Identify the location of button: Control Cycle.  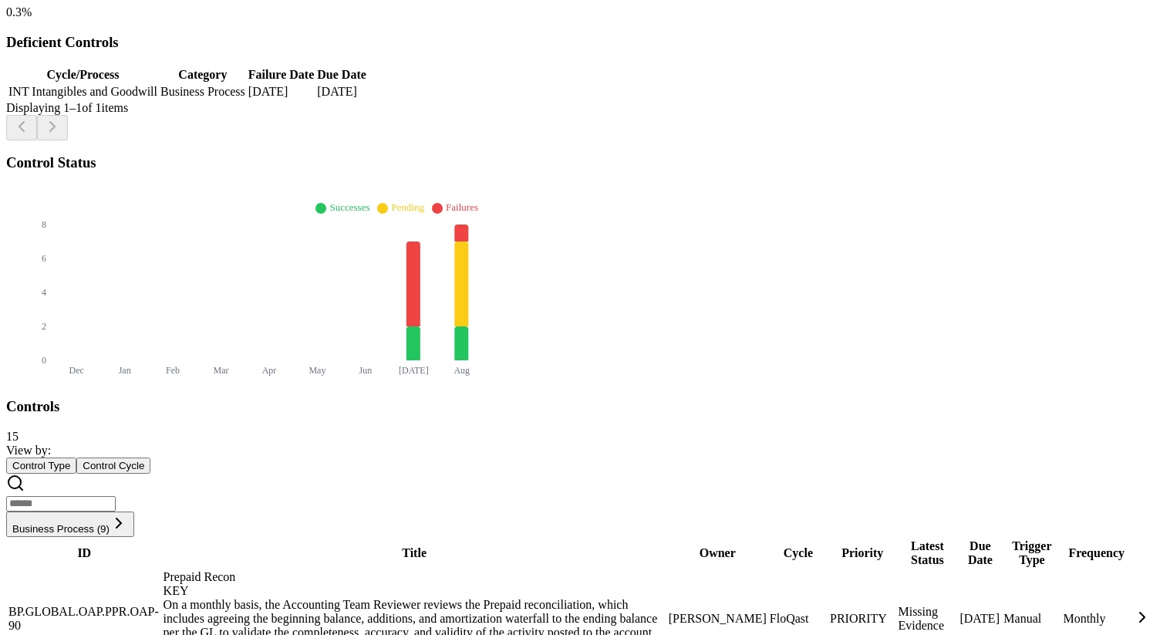
(113, 465).